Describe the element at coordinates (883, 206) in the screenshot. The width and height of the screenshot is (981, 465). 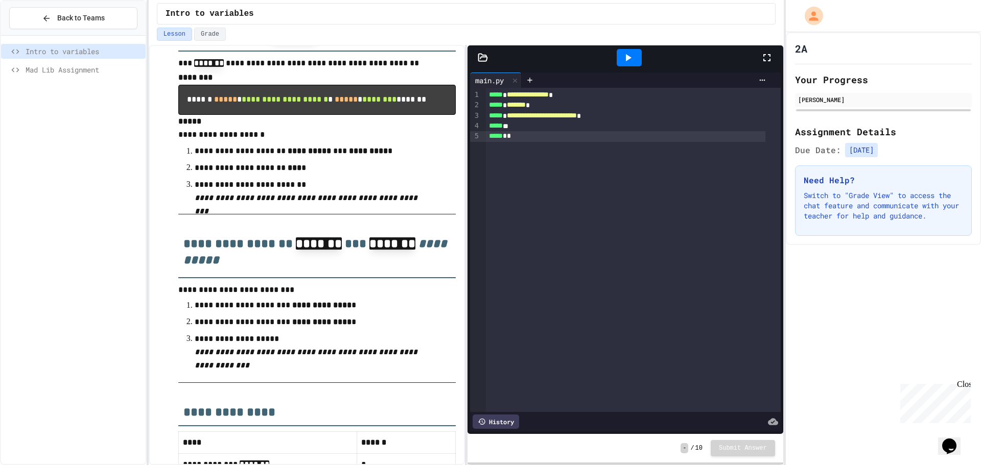
I see `p: Switch to "Grade View" to access the chat feature and communicate with your teacher for help and ...` at that location.